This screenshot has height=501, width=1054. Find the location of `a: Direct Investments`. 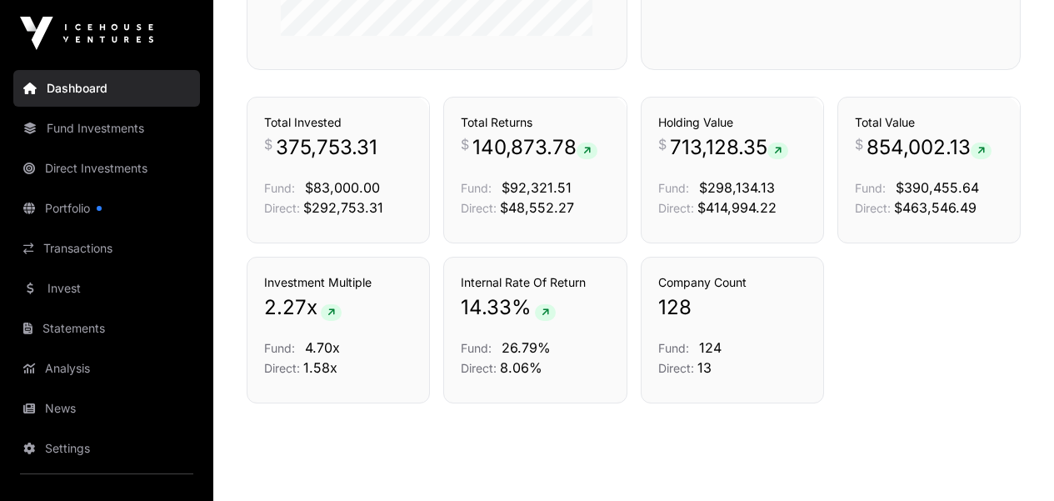

a: Direct Investments is located at coordinates (107, 168).